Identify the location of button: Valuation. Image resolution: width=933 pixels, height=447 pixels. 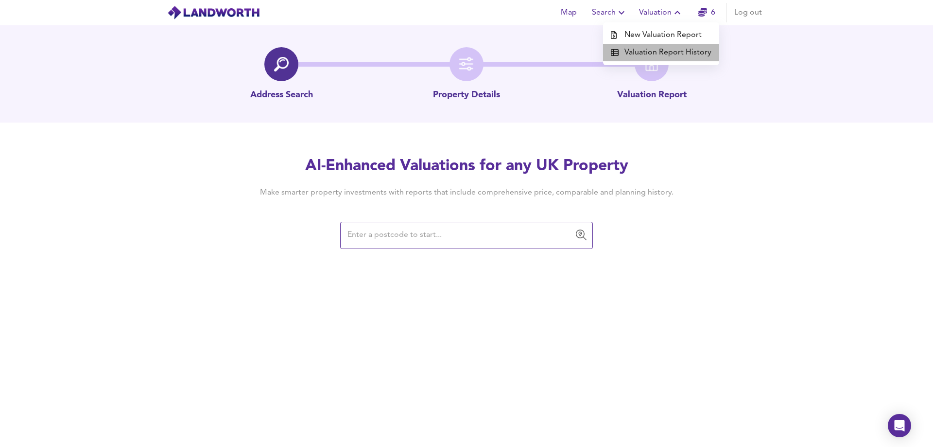
(661, 13).